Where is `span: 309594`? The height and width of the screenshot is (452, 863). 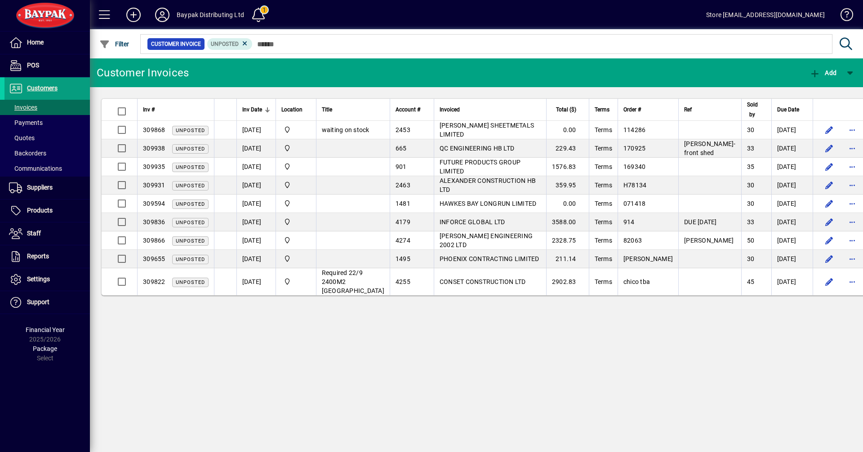
span: 309594 is located at coordinates (154, 204).